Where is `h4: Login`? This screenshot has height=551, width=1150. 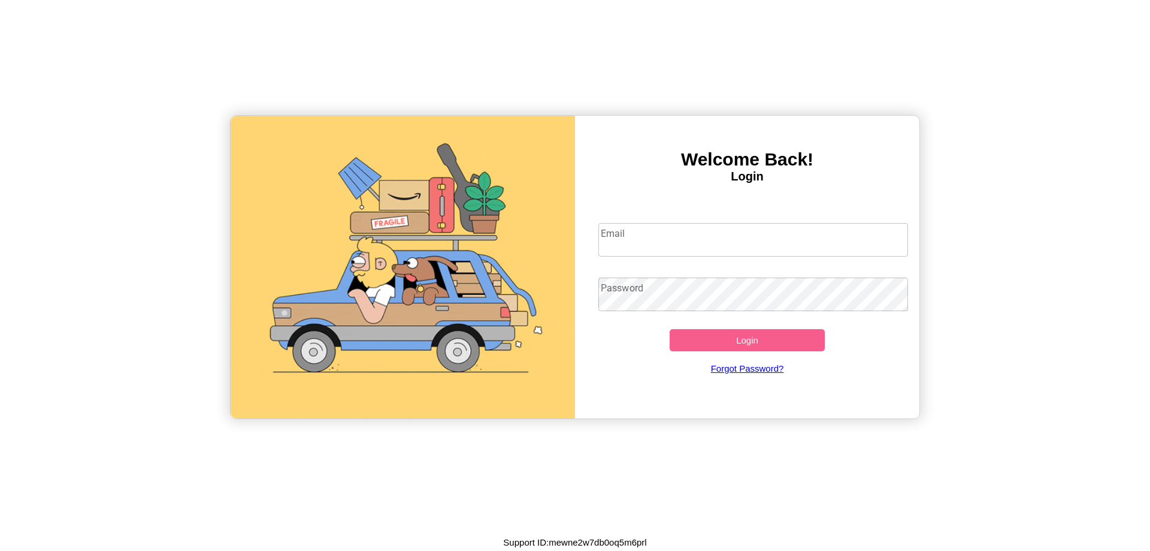 h4: Login is located at coordinates (747, 176).